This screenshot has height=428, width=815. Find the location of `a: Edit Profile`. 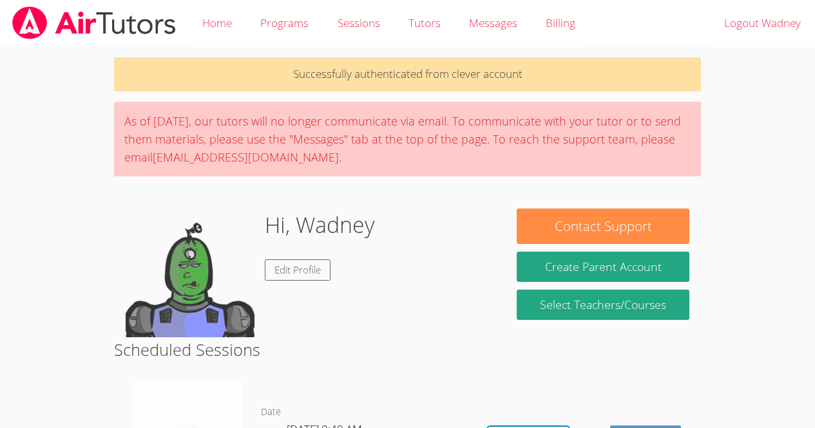

a: Edit Profile is located at coordinates (298, 270).